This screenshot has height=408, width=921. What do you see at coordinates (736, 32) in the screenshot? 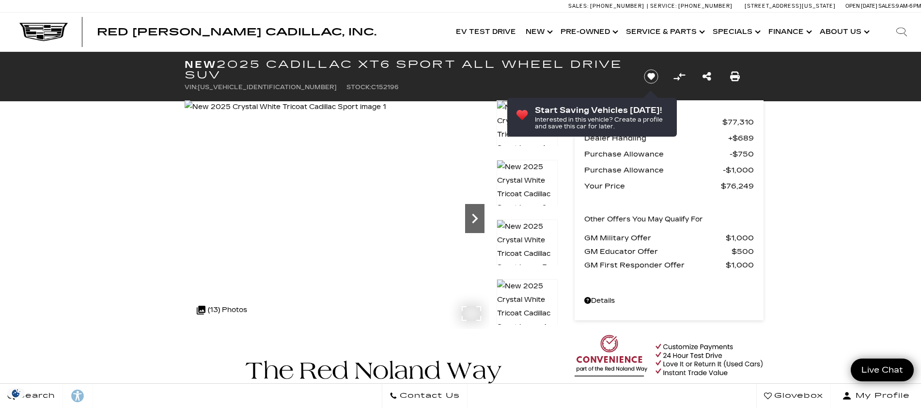
I see `a: Specials` at bounding box center [736, 32].